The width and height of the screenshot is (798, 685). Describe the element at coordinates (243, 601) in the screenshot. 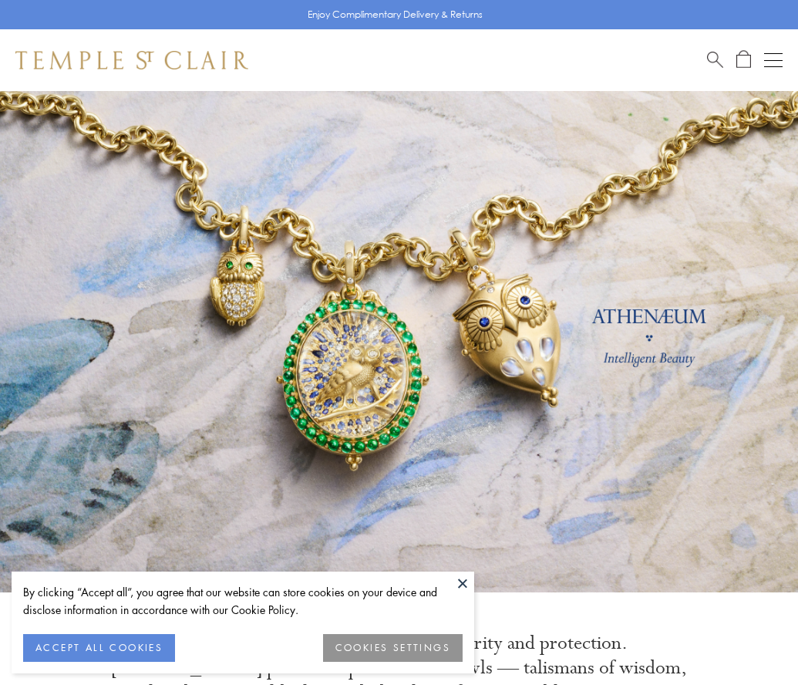

I see `div: By clicking “Accept all”, you agree that our website can store cookies on your device and disclos...` at that location.